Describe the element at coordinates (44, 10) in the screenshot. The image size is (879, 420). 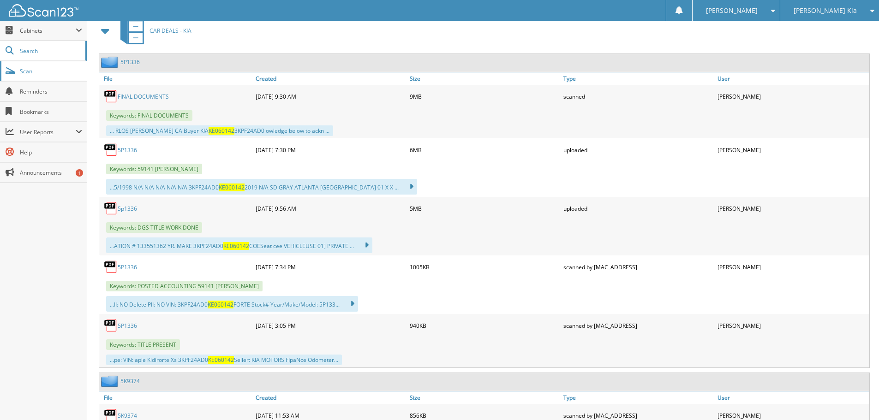
I see `img: scan123-logo-white.svg` at that location.